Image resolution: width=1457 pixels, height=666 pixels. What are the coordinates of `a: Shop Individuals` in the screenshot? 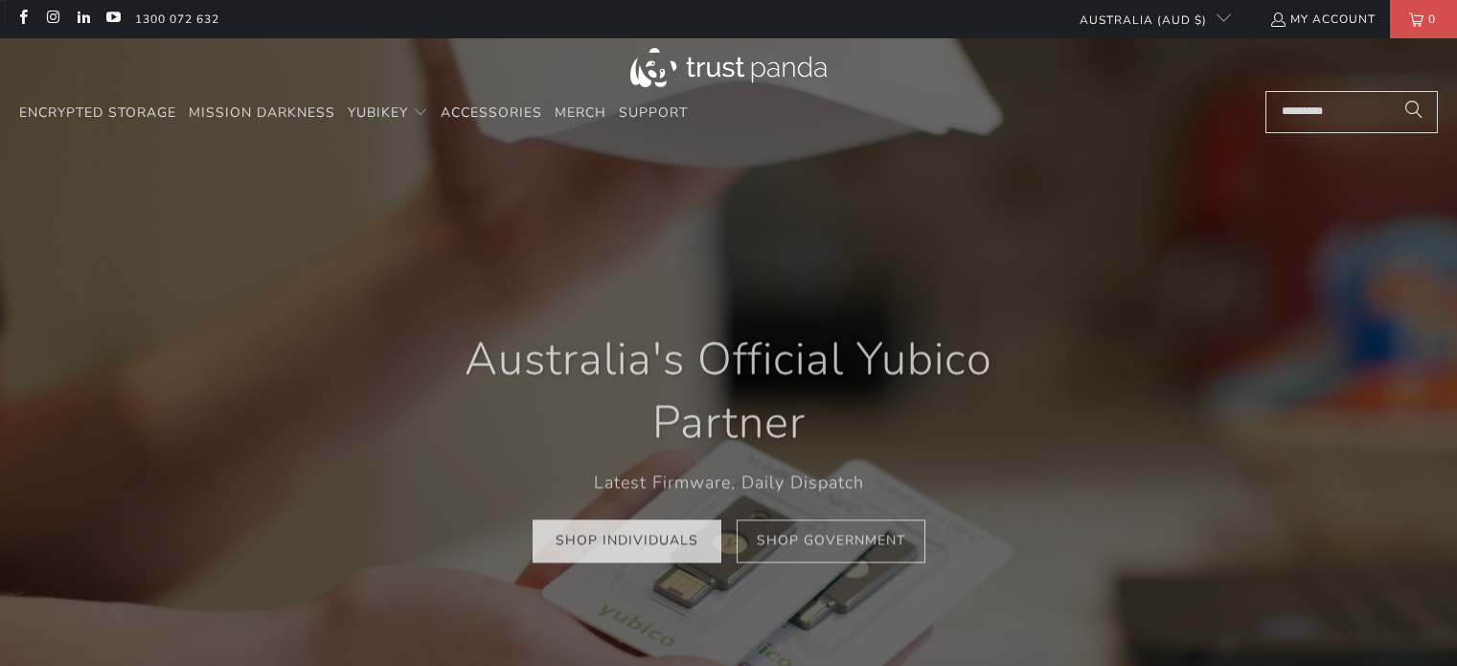 It's located at (627, 541).